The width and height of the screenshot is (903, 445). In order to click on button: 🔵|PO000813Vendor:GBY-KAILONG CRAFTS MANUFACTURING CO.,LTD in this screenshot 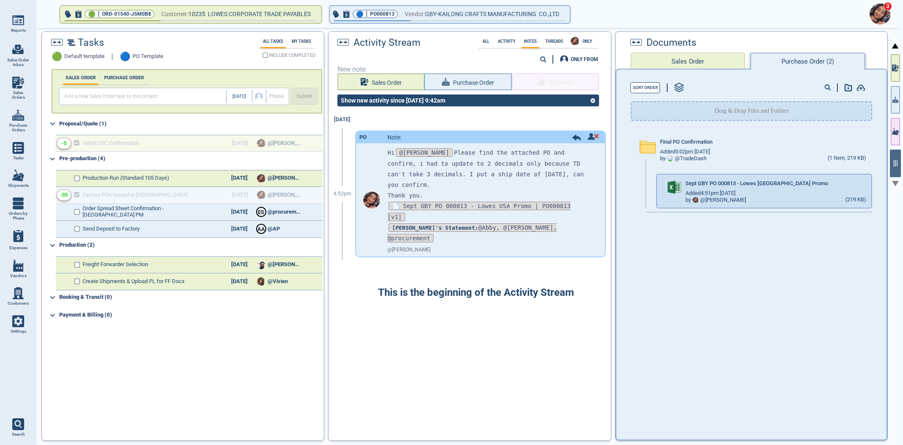, I will do `click(450, 14)`.